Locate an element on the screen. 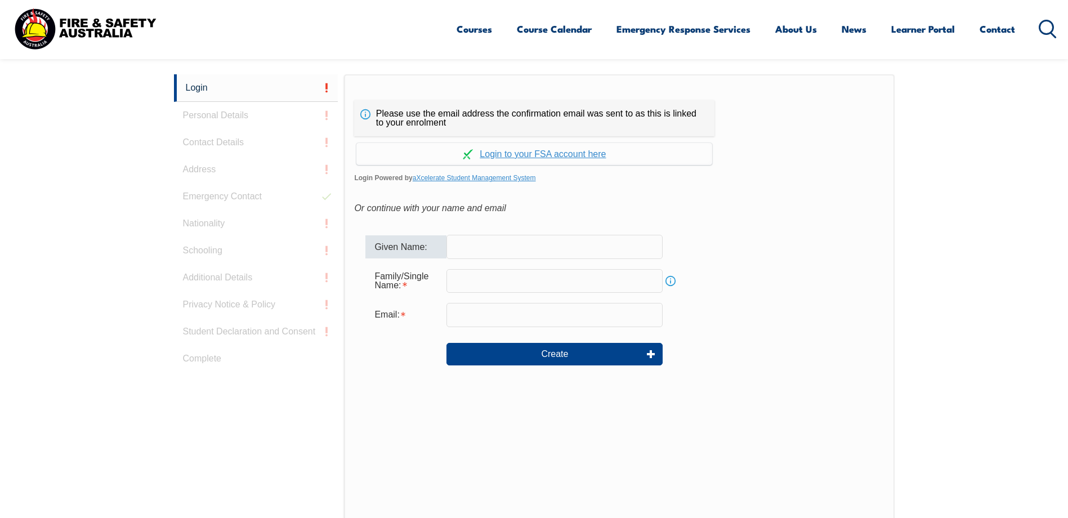 Image resolution: width=1068 pixels, height=518 pixels. button: Create is located at coordinates (554, 354).